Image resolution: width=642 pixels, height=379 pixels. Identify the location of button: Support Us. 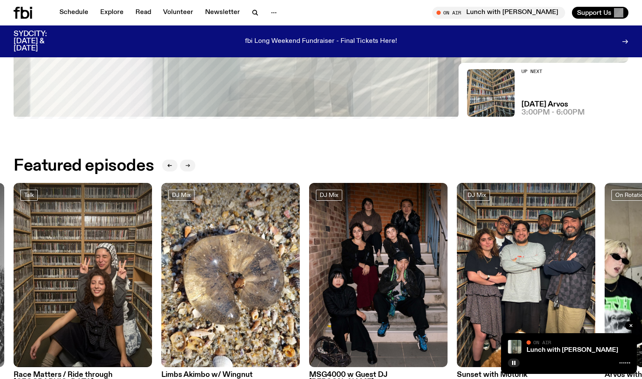
(600, 13).